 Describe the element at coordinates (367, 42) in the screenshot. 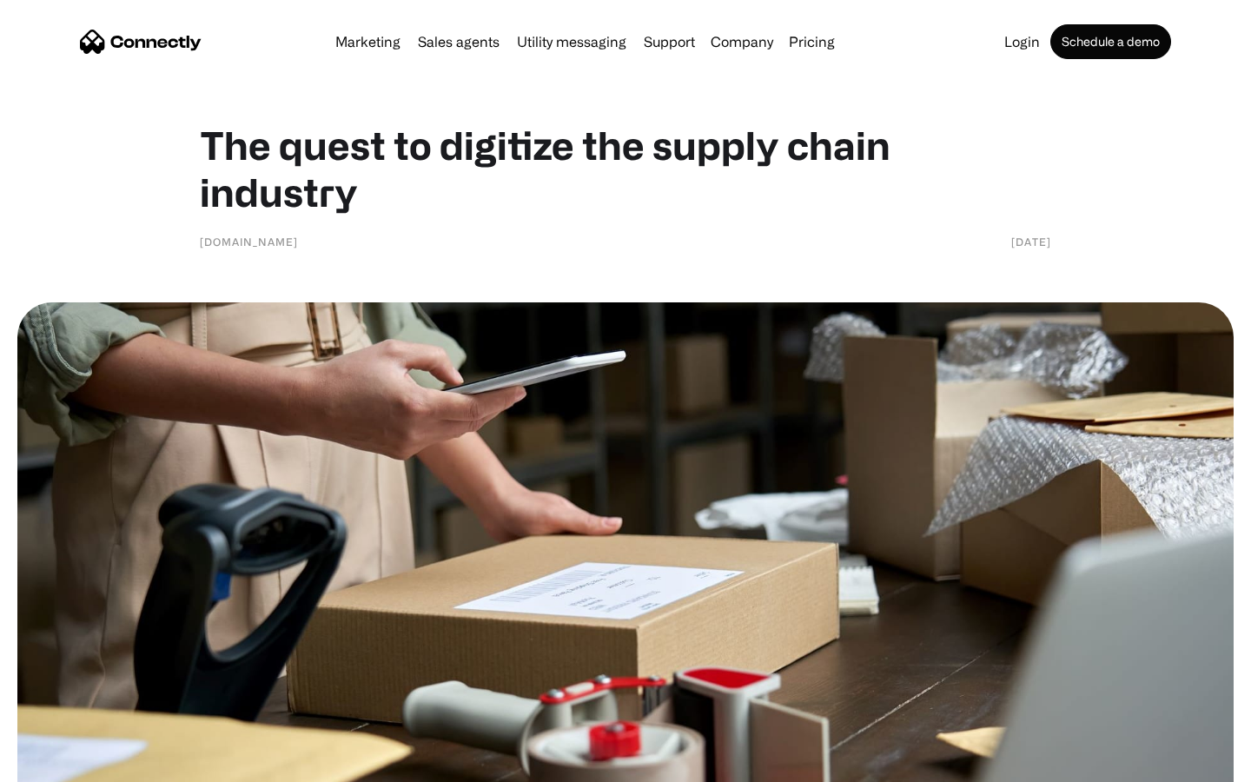

I see `a: Marketing` at that location.